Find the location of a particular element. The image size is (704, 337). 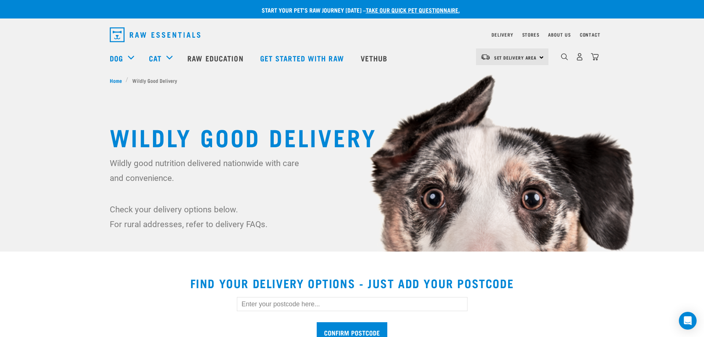

span: Home is located at coordinates (116, 80).